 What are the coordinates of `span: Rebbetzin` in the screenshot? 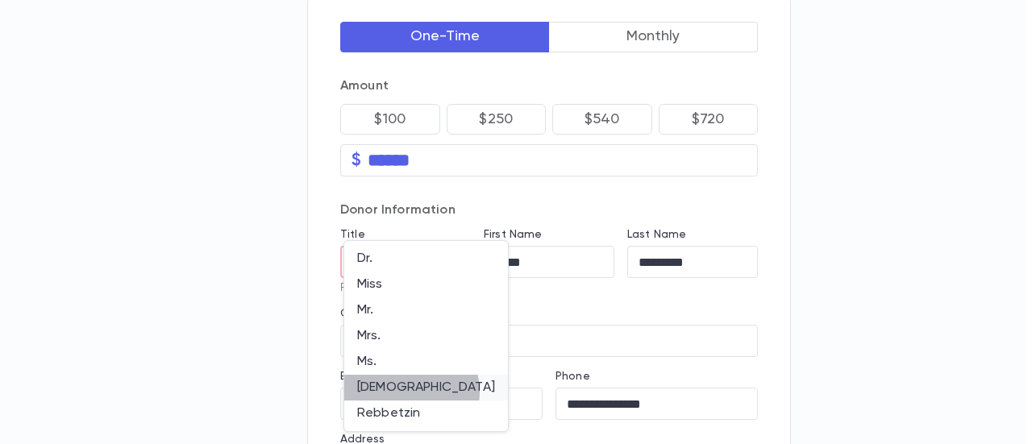 It's located at (426, 414).